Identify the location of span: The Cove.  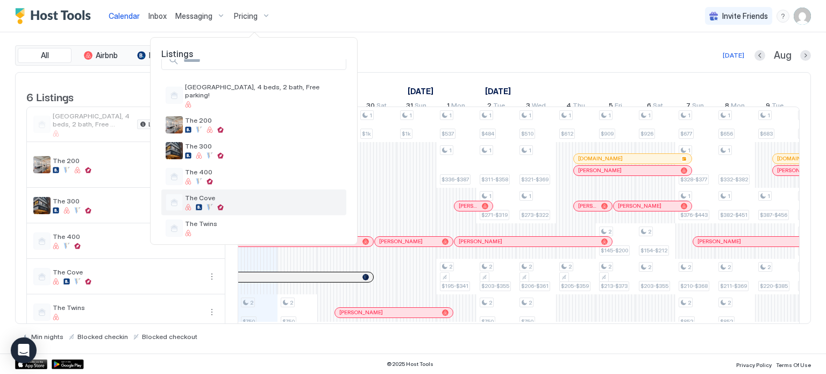
(264, 197).